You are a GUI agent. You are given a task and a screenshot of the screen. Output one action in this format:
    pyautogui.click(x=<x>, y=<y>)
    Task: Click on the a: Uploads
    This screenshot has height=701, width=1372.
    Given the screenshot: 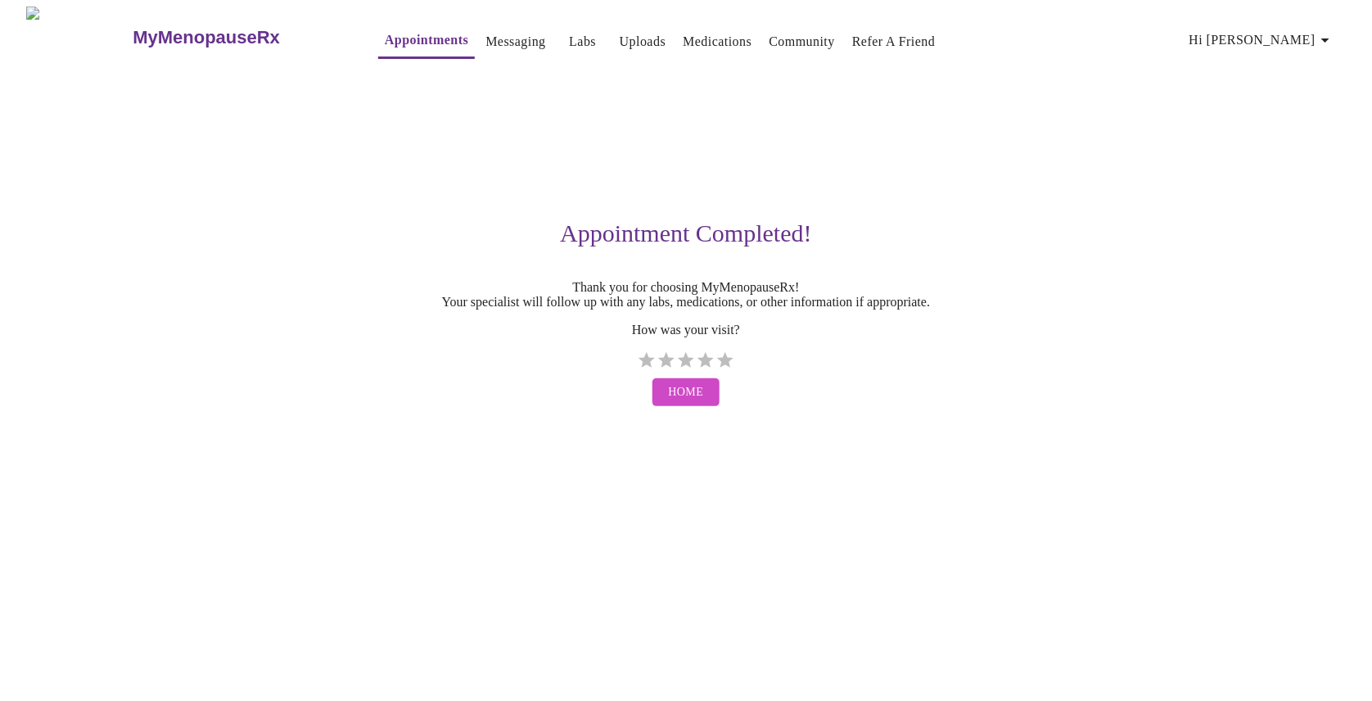 What is the action you would take?
    pyautogui.click(x=643, y=42)
    